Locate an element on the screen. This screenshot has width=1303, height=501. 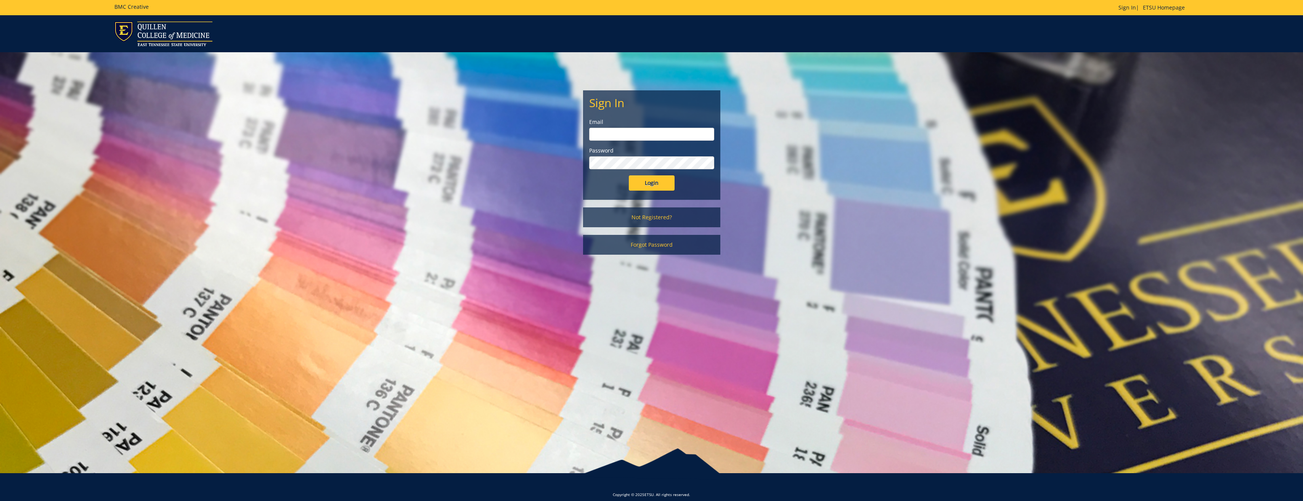
a: Forgot Password is located at coordinates (651, 245).